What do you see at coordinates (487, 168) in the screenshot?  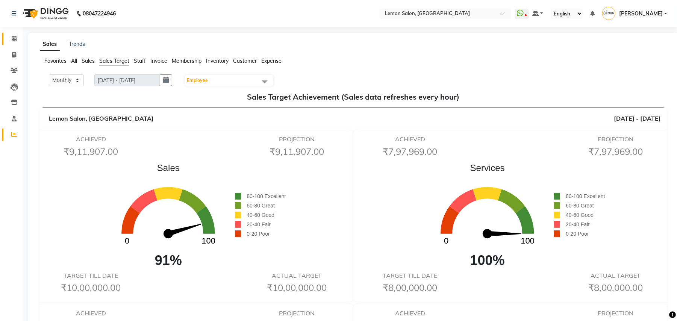 I see `span: Services` at bounding box center [487, 168].